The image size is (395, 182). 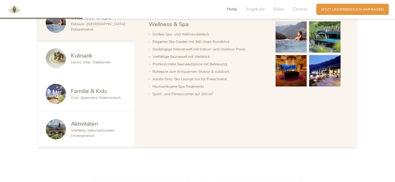 What do you see at coordinates (89, 91) in the screenshot?
I see `span: Familie & Kids` at bounding box center [89, 91].